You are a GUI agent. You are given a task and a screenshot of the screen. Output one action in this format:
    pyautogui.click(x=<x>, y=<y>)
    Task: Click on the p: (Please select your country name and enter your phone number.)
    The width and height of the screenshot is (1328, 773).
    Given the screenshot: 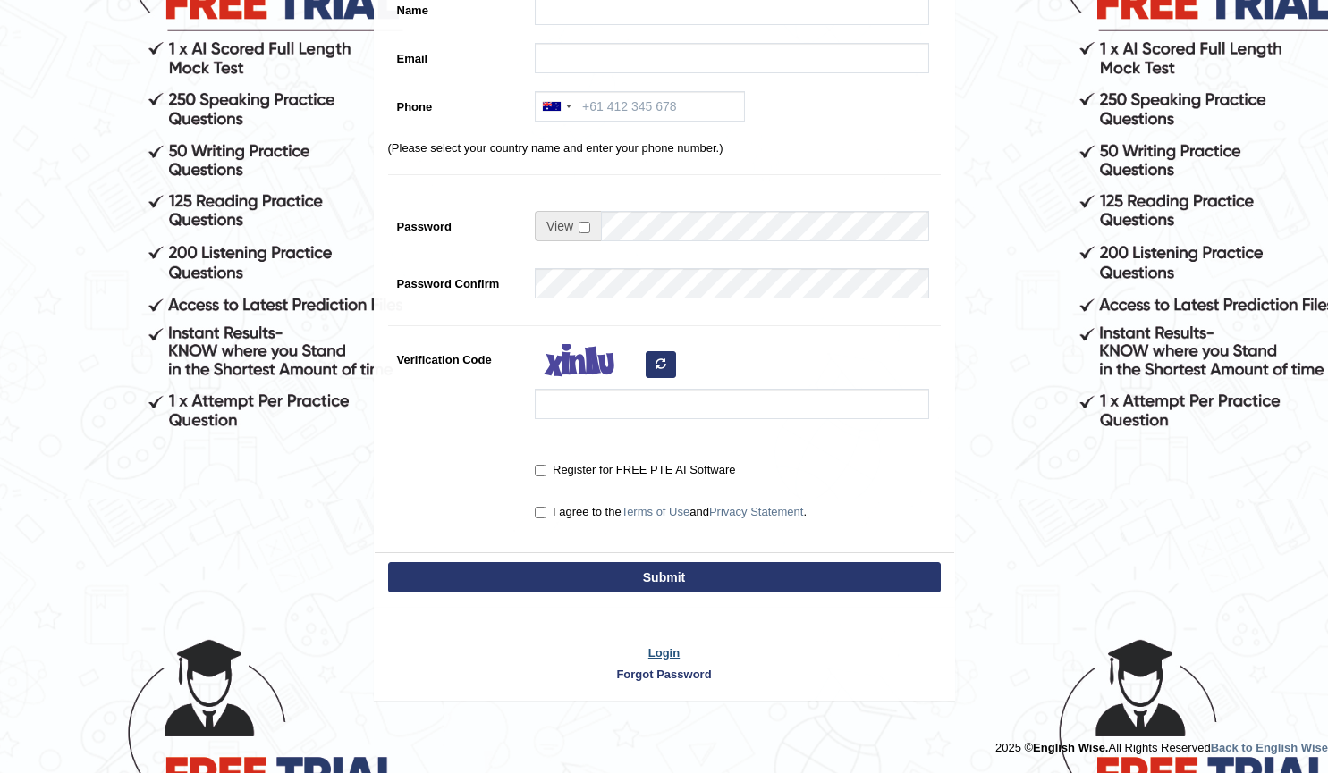 What is the action you would take?
    pyautogui.click(x=664, y=148)
    